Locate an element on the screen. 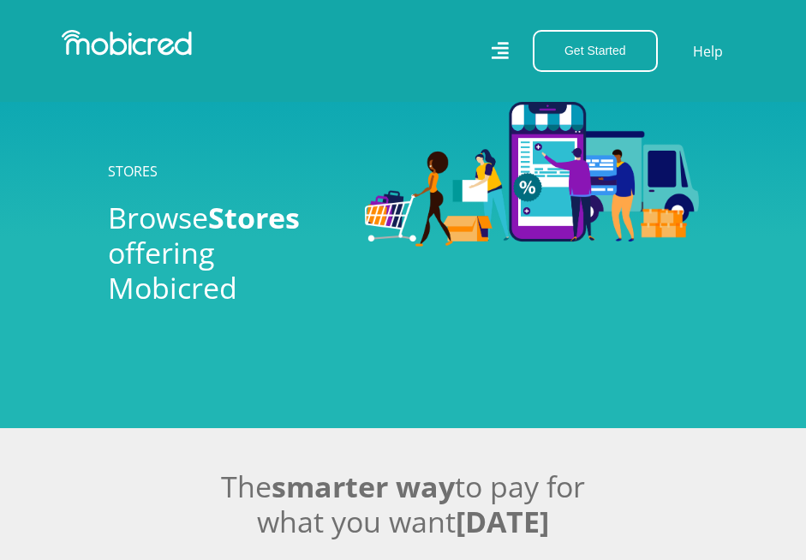  a: Help is located at coordinates (708, 51).